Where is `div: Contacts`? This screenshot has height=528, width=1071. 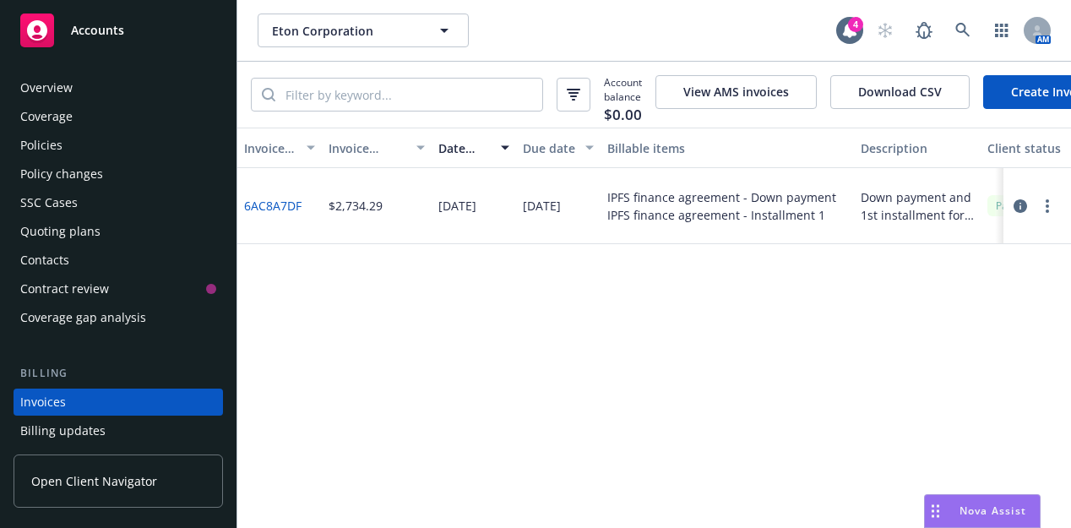 div: Contacts is located at coordinates (45, 260).